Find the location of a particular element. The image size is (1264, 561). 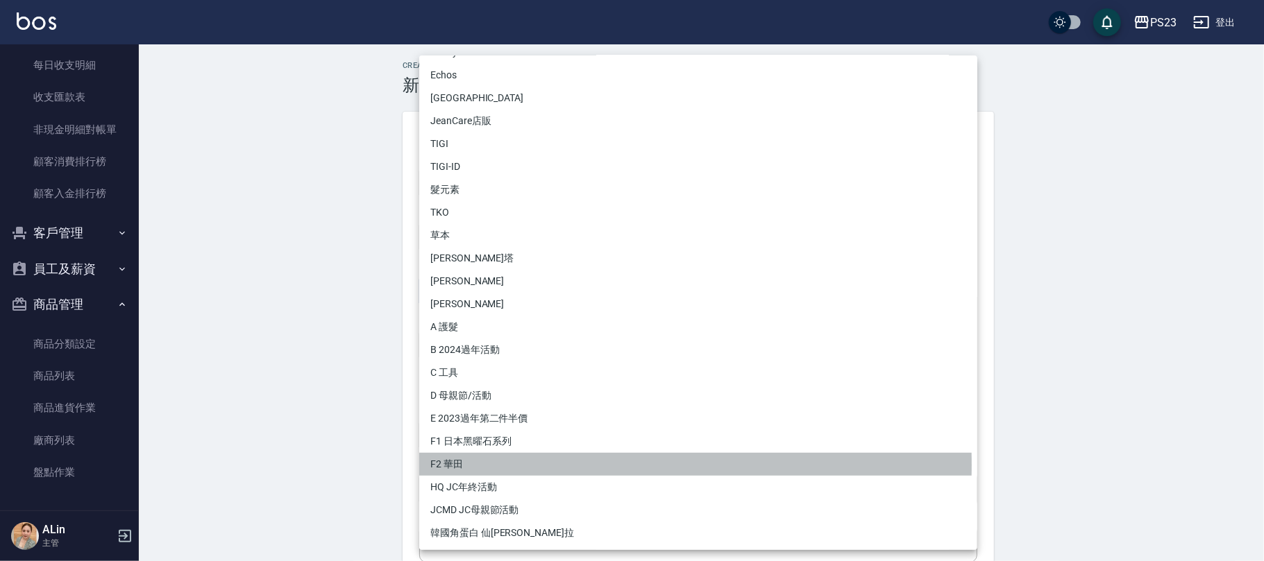

li: A 護髮 is located at coordinates (698, 327).